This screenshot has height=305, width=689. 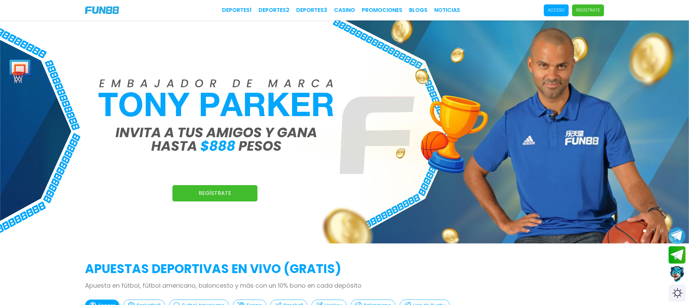 I want to click on p: Apuesta en fútbol, fútbol americano, baloncesto y más con un 10% bono en cada depósito, so click(x=344, y=286).